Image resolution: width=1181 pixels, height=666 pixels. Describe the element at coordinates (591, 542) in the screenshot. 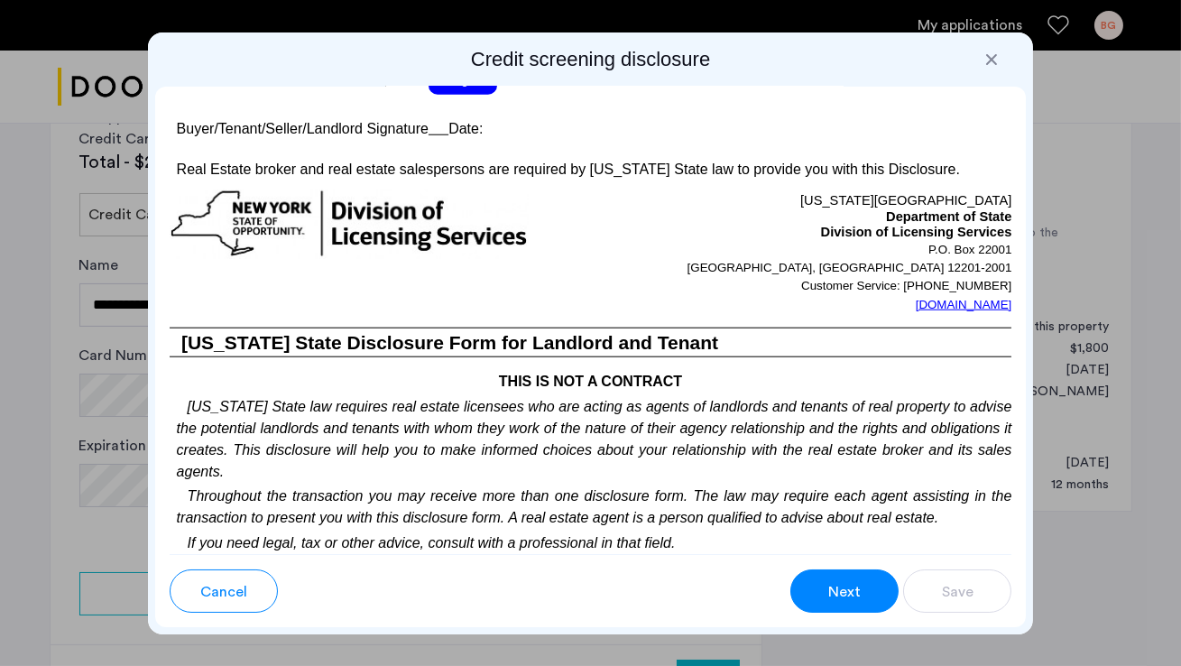

I see `p: If you need legal, tax or other advice, consult with a professional in that field.` at that location.